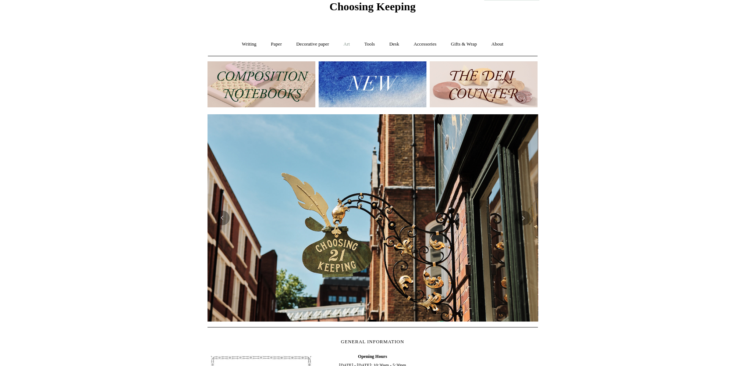 The height and width of the screenshot is (366, 745). I want to click on span: GENERAL INFORMATION, so click(373, 342).